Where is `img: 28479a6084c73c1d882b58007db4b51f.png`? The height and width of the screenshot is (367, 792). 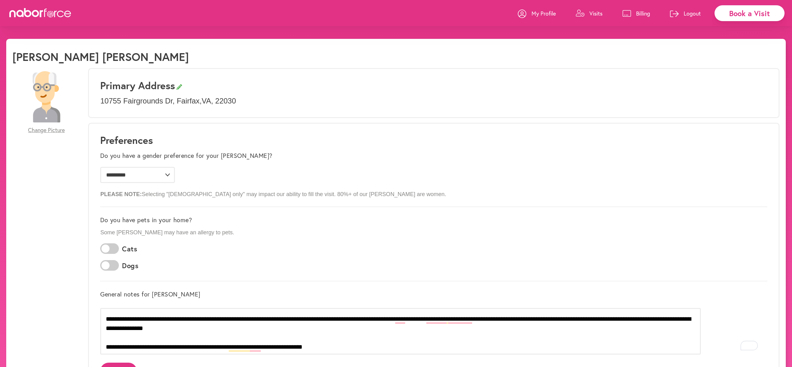 img: 28479a6084c73c1d882b58007db4b51f.png is located at coordinates (46, 97).